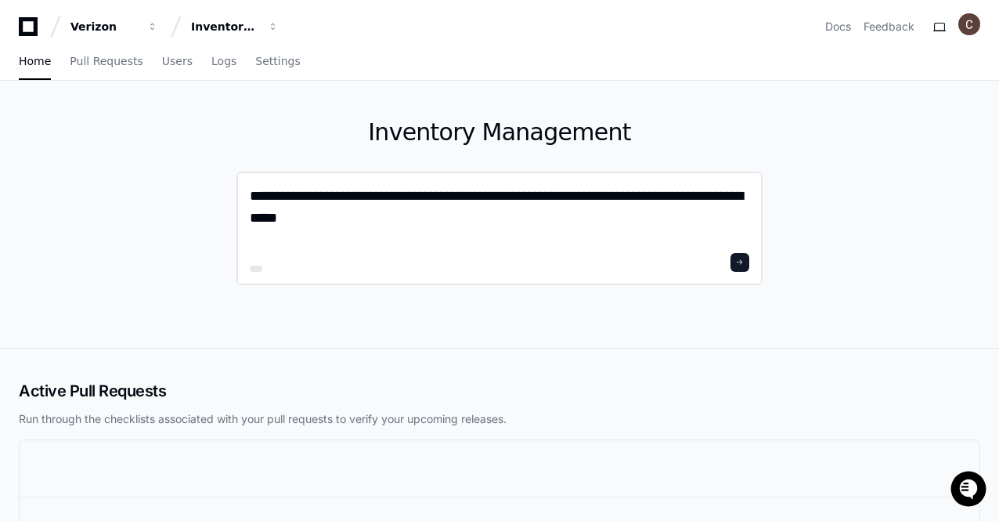 The image size is (999, 521). Describe the element at coordinates (58, 176) in the screenshot. I see `div: Past conversations` at that location.